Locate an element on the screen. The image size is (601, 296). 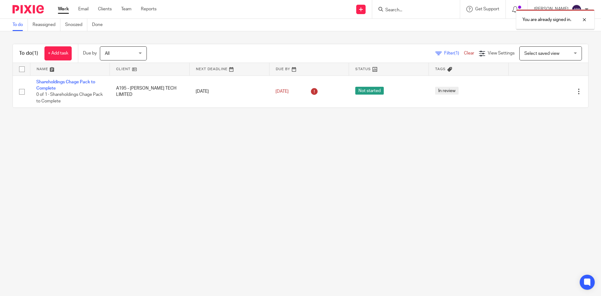
a: Team is located at coordinates (126, 9).